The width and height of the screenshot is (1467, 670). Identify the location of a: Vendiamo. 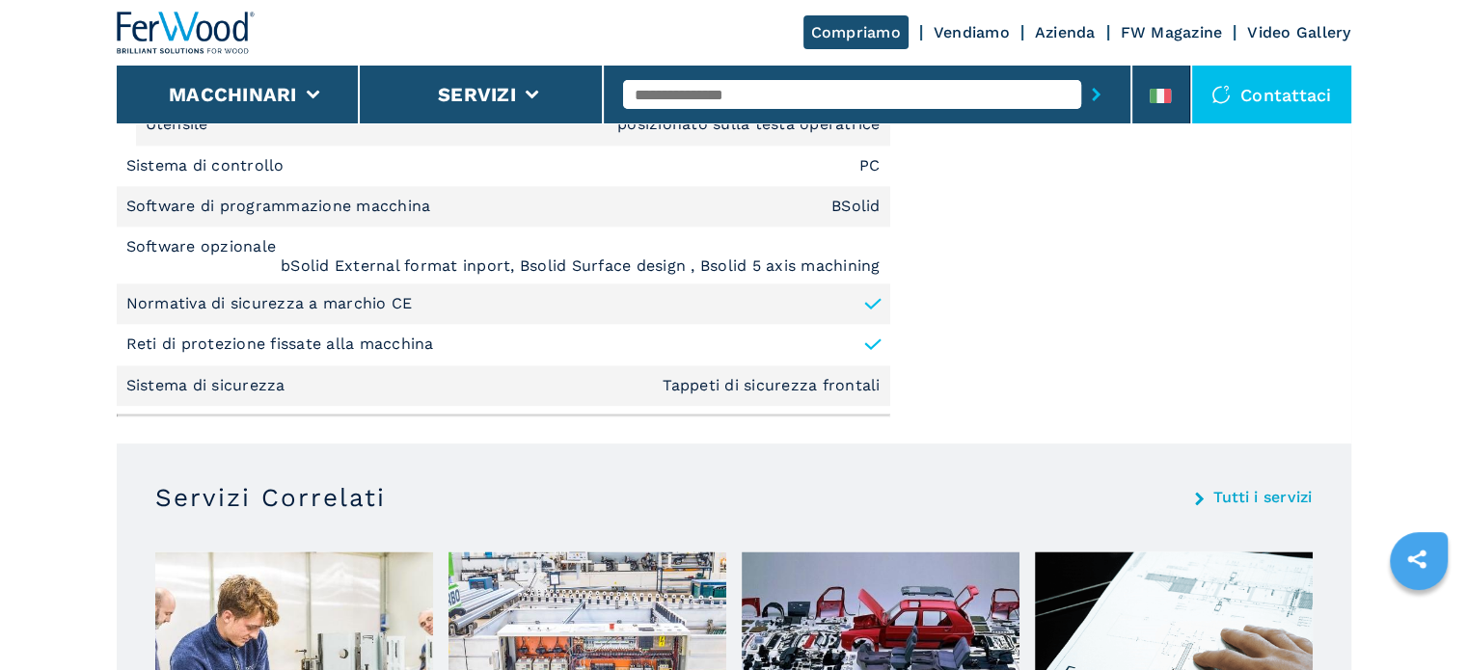
(971, 32).